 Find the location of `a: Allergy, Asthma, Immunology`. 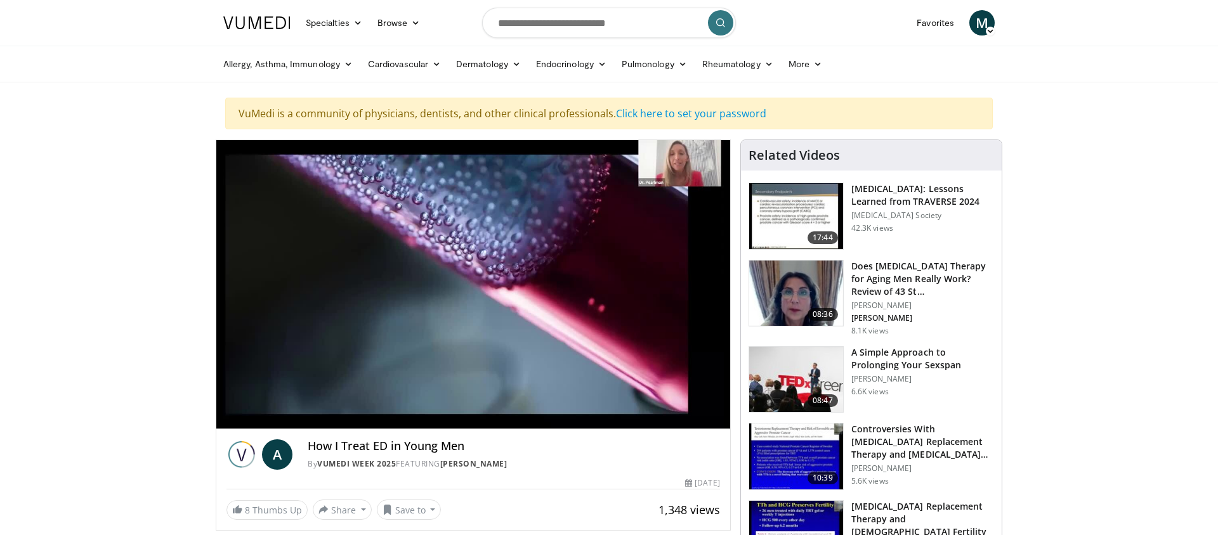

a: Allergy, Asthma, Immunology is located at coordinates (288, 64).